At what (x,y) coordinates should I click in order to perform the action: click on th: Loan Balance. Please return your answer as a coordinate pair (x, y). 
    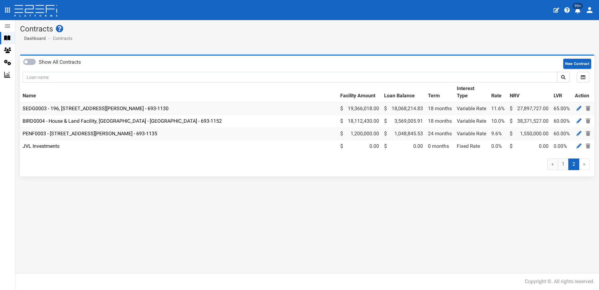
    Looking at the image, I should click on (404, 92).